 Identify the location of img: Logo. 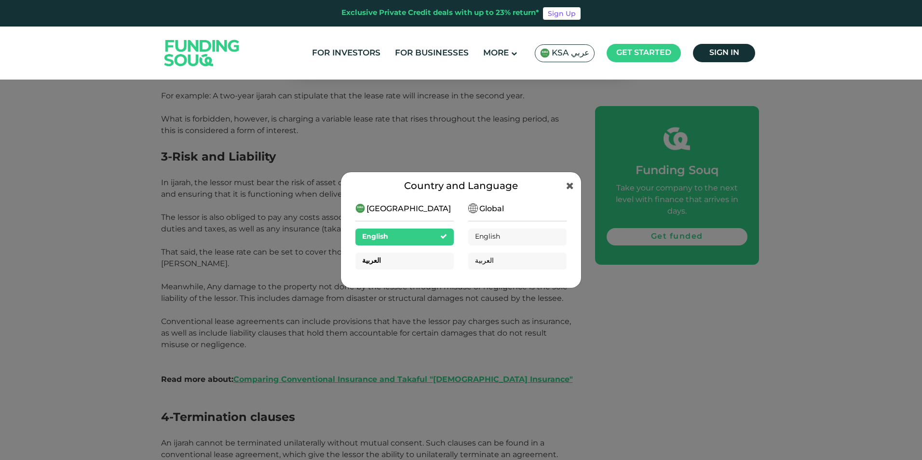
(202, 53).